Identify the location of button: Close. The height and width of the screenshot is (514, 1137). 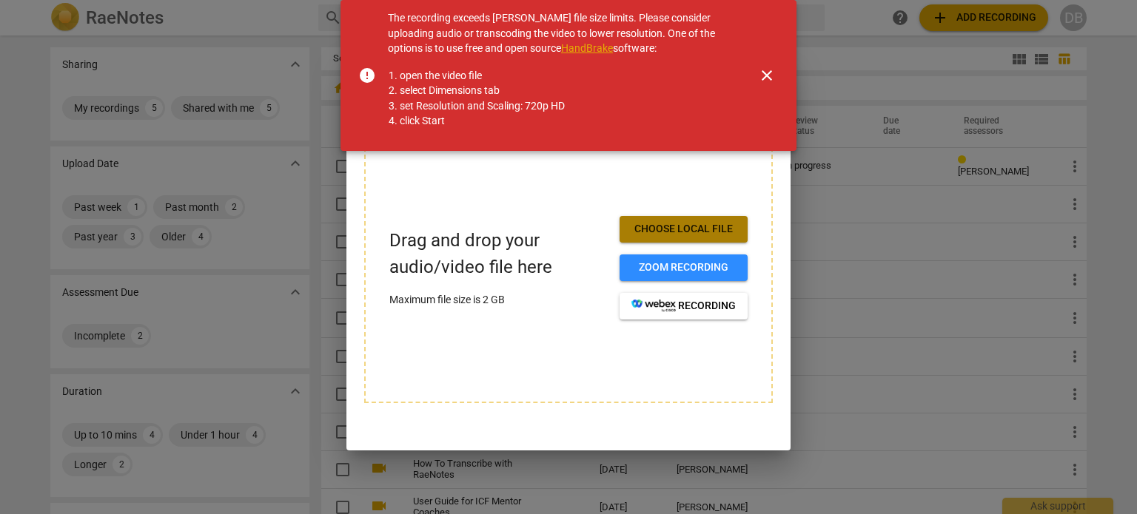
(767, 75).